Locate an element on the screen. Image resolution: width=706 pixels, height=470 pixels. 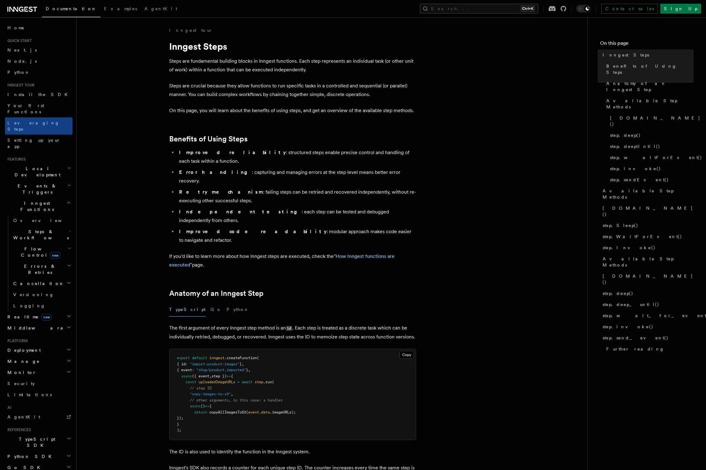
strong: Retry mechanism is located at coordinates (221, 192).